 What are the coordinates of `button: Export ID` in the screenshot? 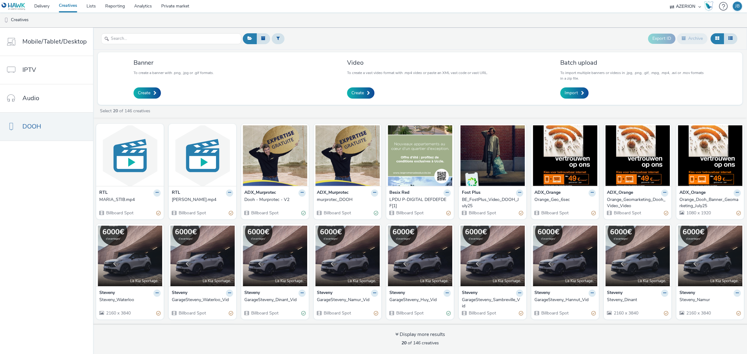 It's located at (662, 39).